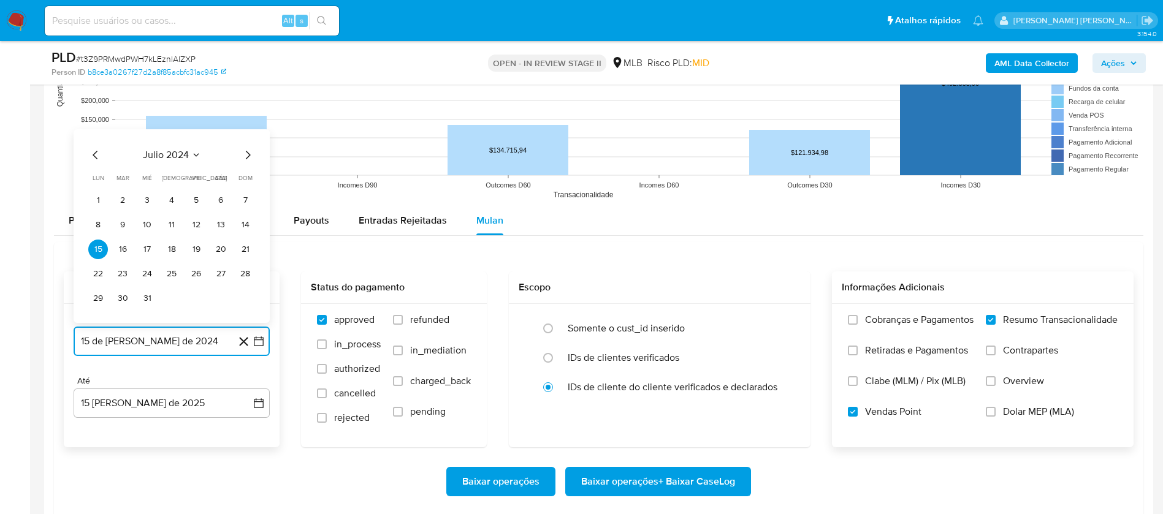 This screenshot has height=514, width=1163. Describe the element at coordinates (1032, 63) in the screenshot. I see `button: AML Data Collector` at that location.